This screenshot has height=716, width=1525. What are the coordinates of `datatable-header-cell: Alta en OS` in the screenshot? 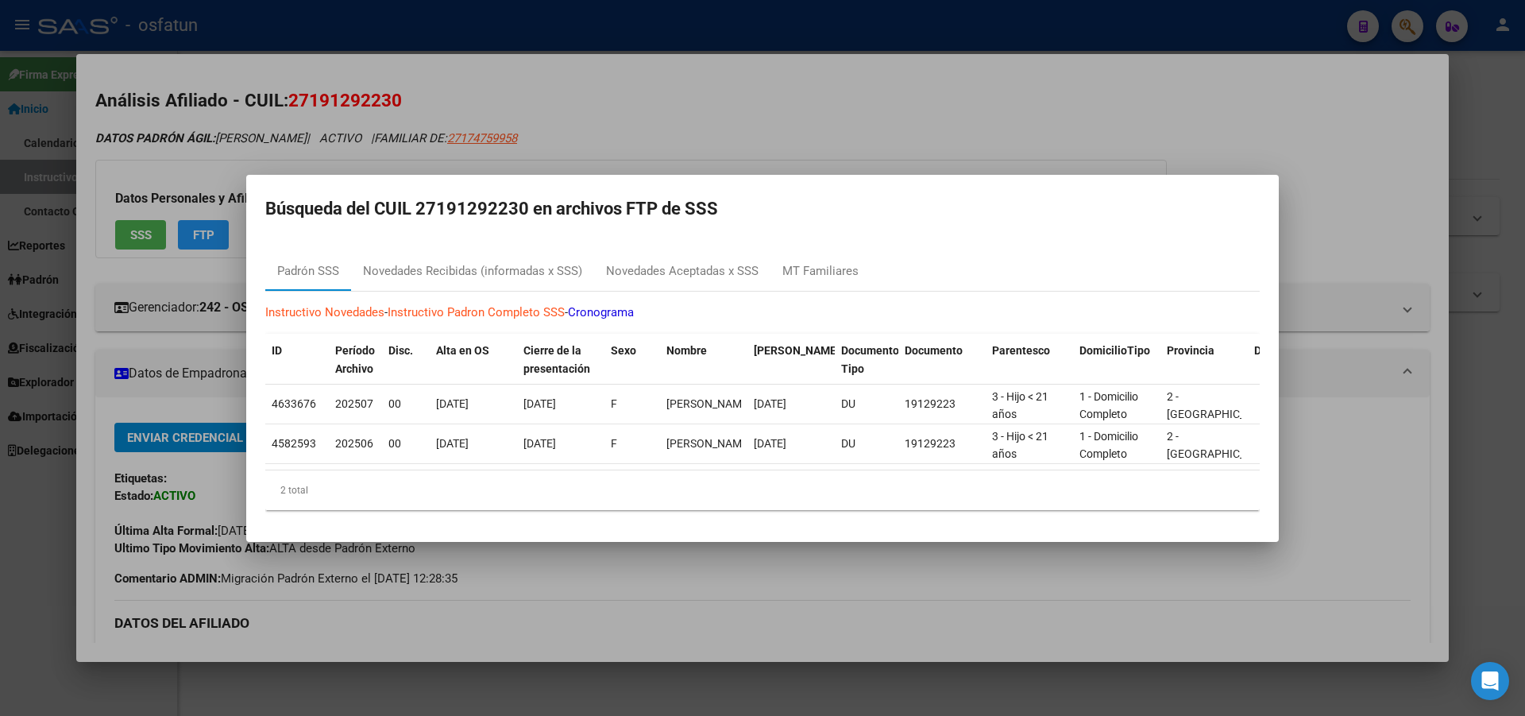 It's located at (473, 360).